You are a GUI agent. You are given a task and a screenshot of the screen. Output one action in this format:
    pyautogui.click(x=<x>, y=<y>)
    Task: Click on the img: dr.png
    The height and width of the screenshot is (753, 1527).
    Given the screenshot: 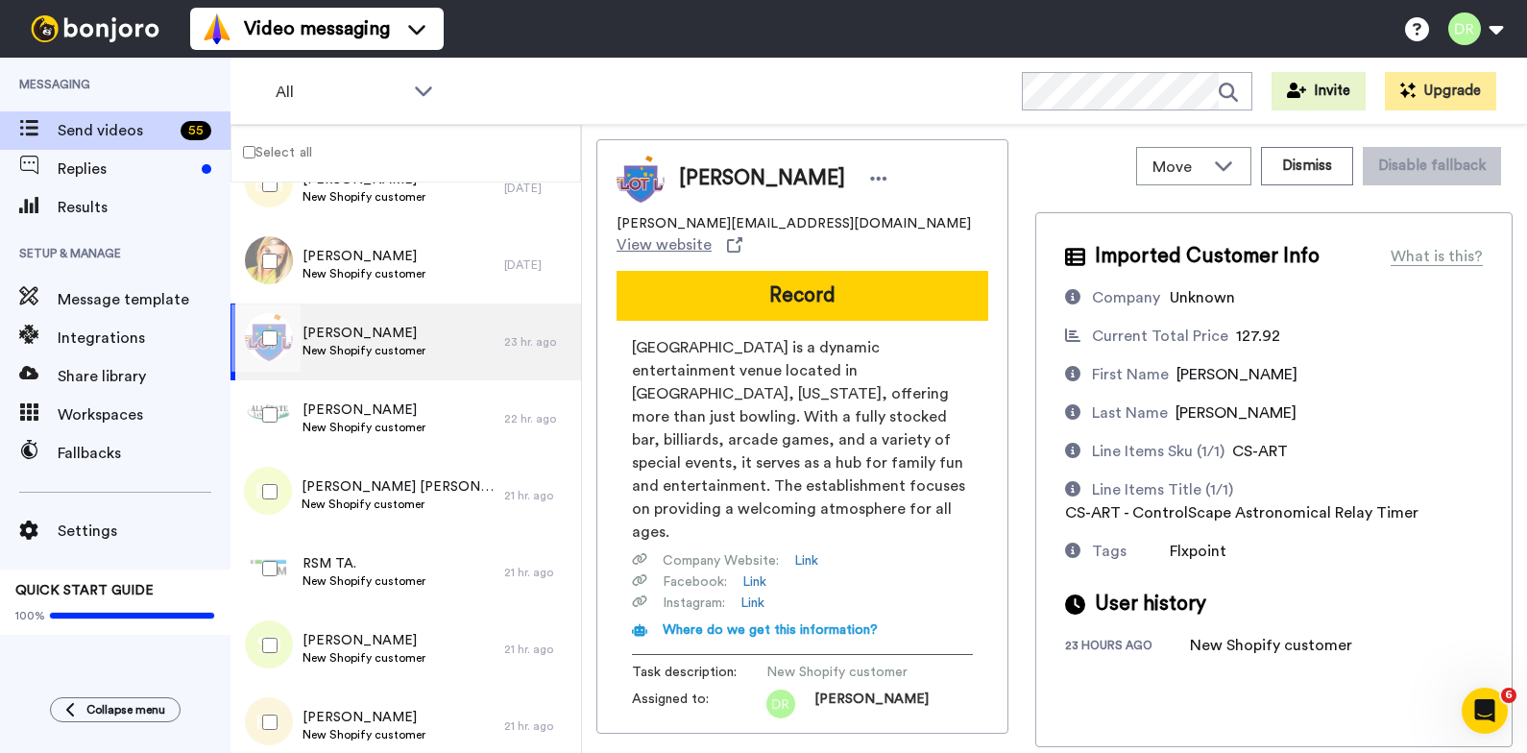 What is the action you would take?
    pyautogui.click(x=781, y=704)
    